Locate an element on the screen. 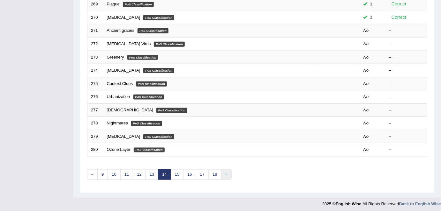  a: 14 is located at coordinates (164, 175).